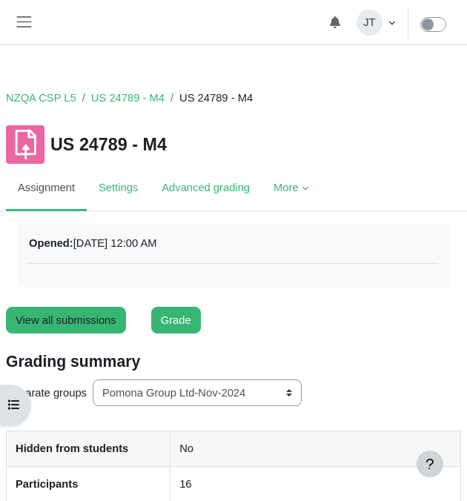 Image resolution: width=467 pixels, height=501 pixels. What do you see at coordinates (46, 189) in the screenshot?
I see `a: Assignment` at bounding box center [46, 189].